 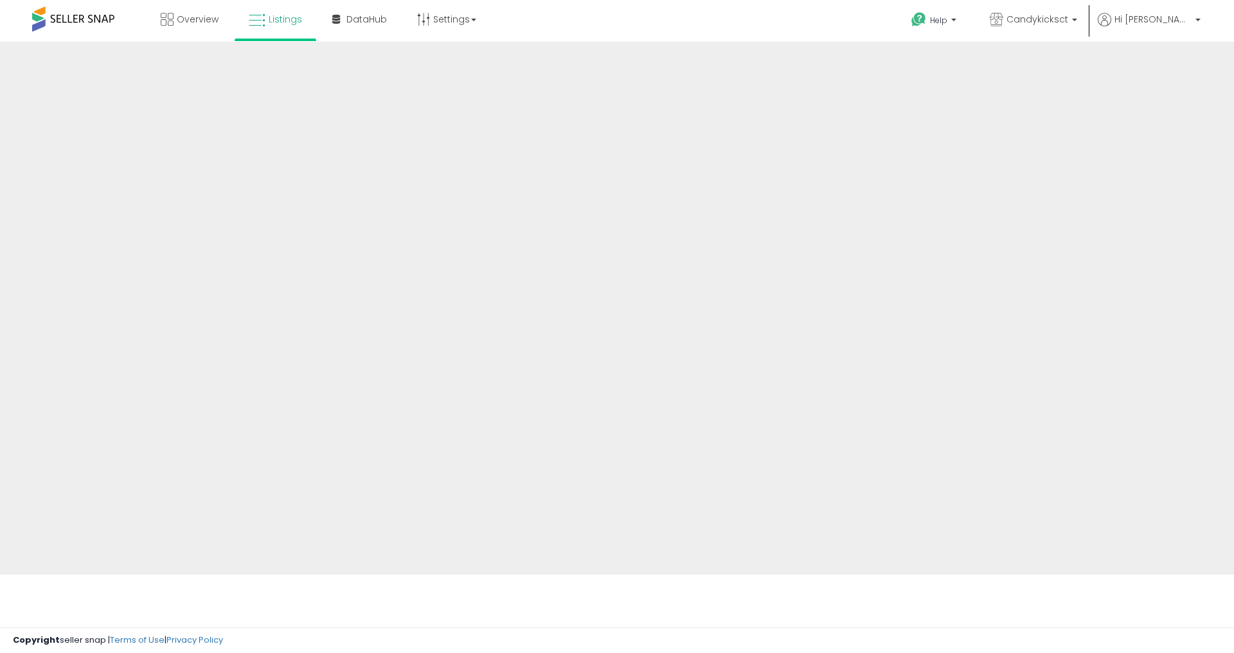 I want to click on i: Get Help, so click(x=918, y=19).